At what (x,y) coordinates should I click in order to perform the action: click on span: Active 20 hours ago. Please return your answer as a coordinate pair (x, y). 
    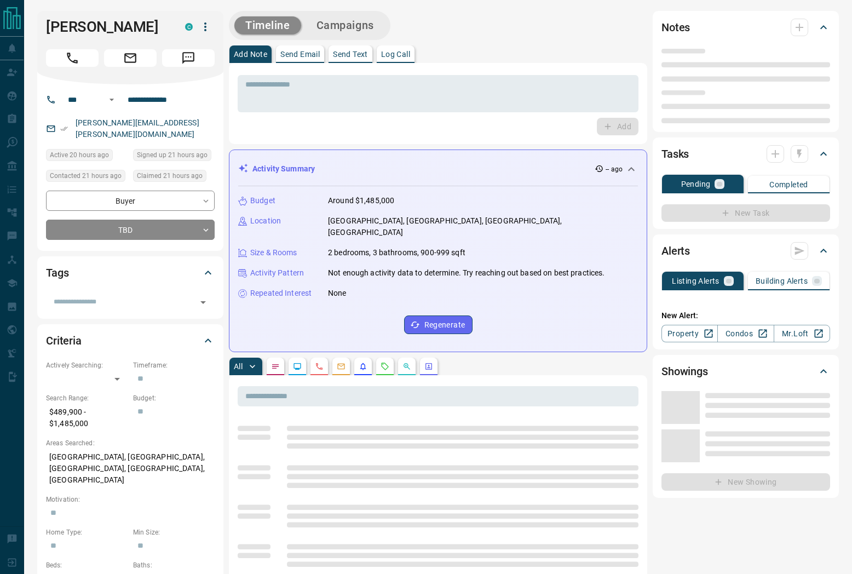
    Looking at the image, I should click on (79, 155).